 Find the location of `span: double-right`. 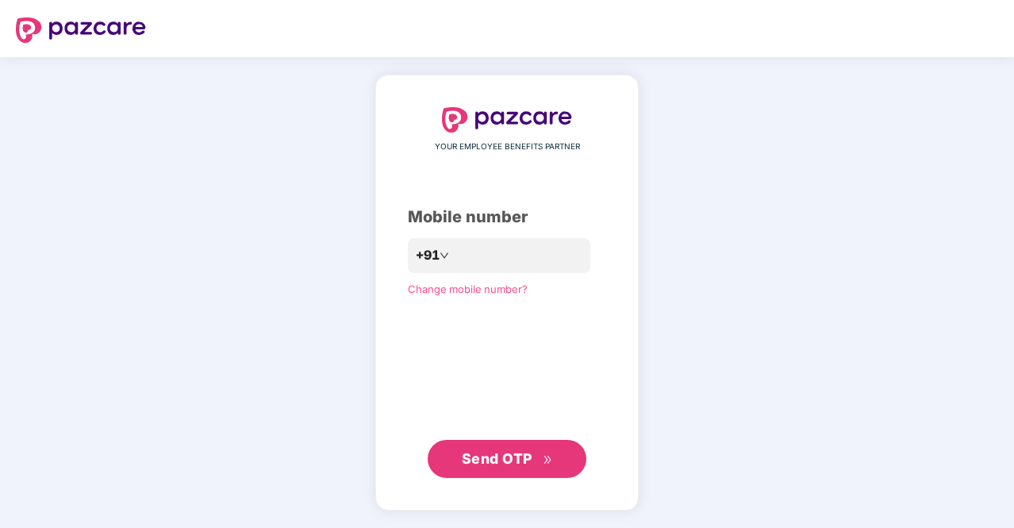

span: double-right is located at coordinates (548, 460).